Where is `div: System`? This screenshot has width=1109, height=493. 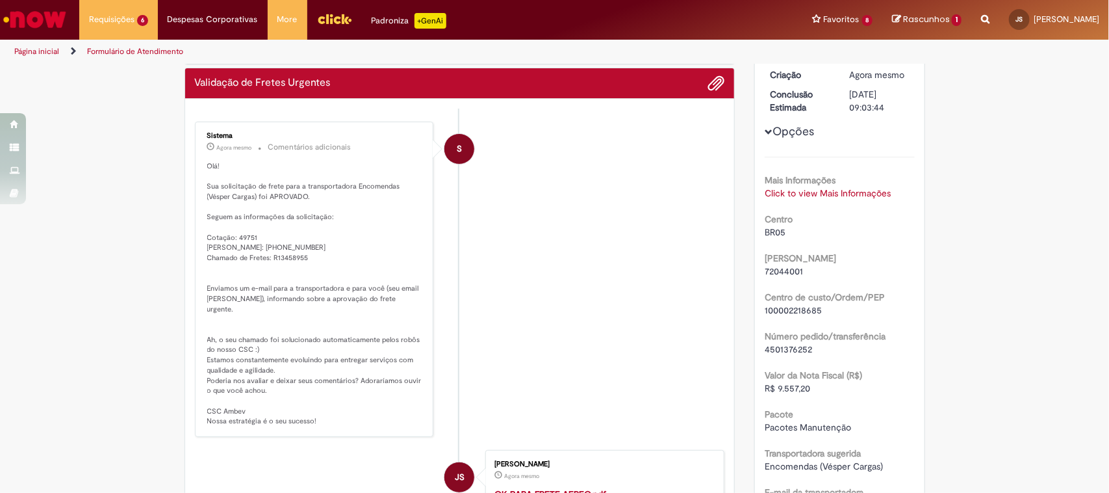 div: System is located at coordinates (459, 149).